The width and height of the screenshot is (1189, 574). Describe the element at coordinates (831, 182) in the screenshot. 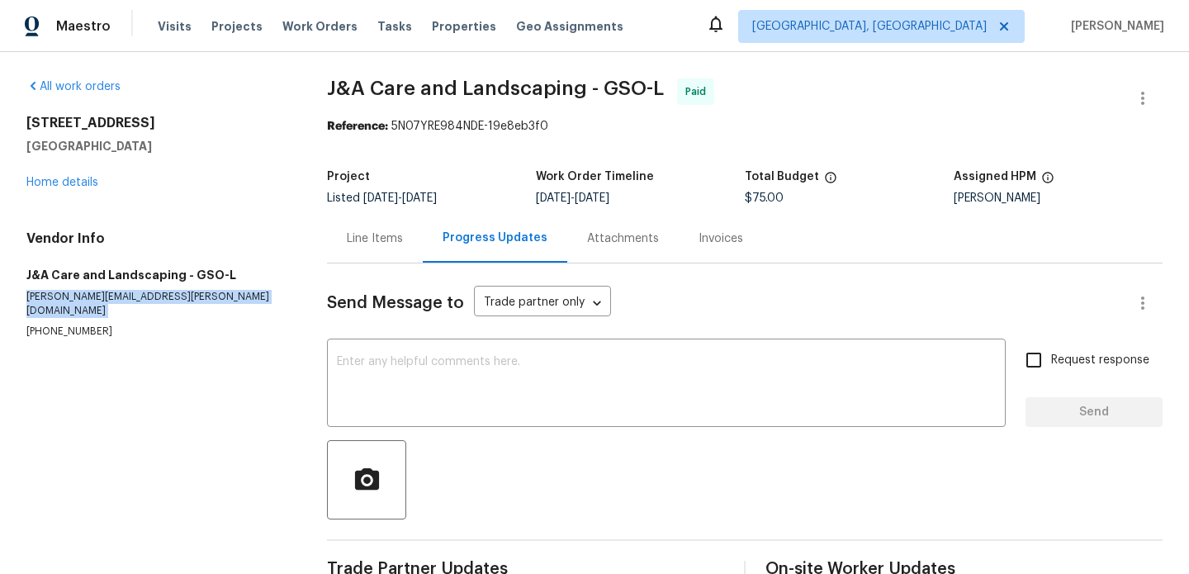

I see `span: The total cost of line items that have been proposed by Opendoor. This sum includes line items th...` at that location.